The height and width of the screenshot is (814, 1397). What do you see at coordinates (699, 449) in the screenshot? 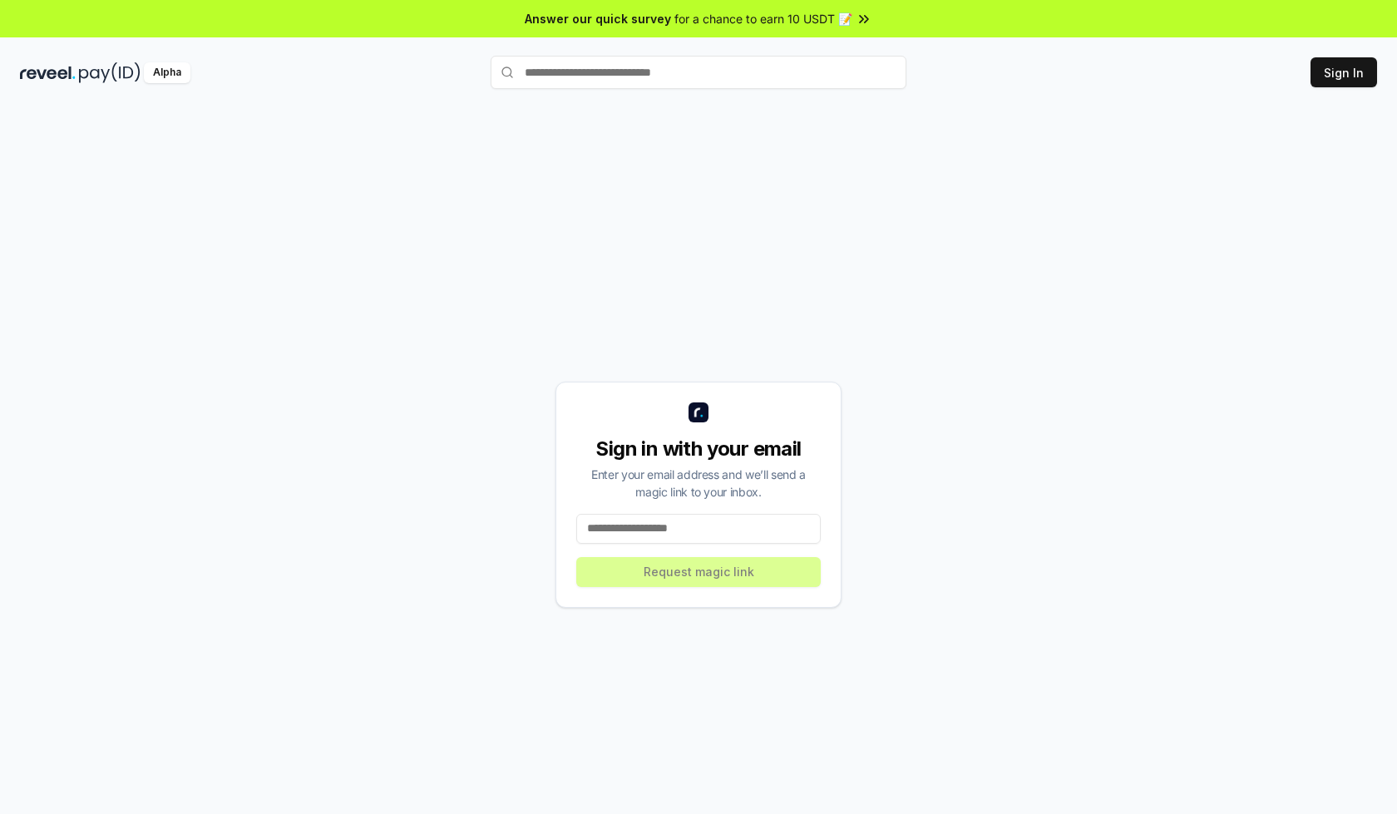
I see `div: Sign in with your email` at bounding box center [699, 449].